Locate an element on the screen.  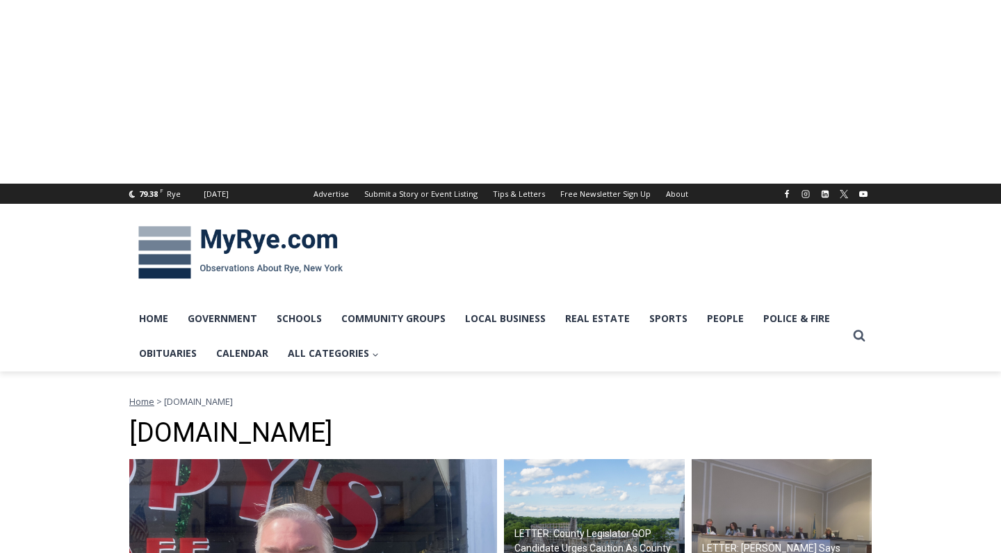
img: MyRye.com is located at coordinates (241, 252).